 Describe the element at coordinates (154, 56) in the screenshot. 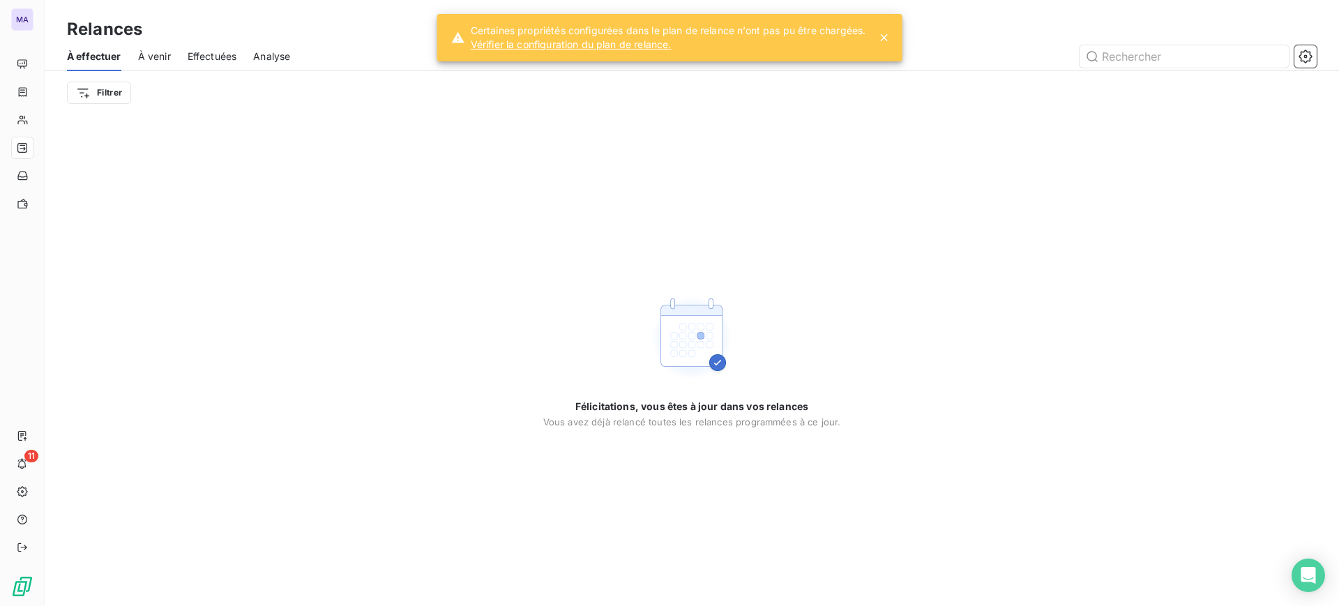

I see `span: À venir` at that location.